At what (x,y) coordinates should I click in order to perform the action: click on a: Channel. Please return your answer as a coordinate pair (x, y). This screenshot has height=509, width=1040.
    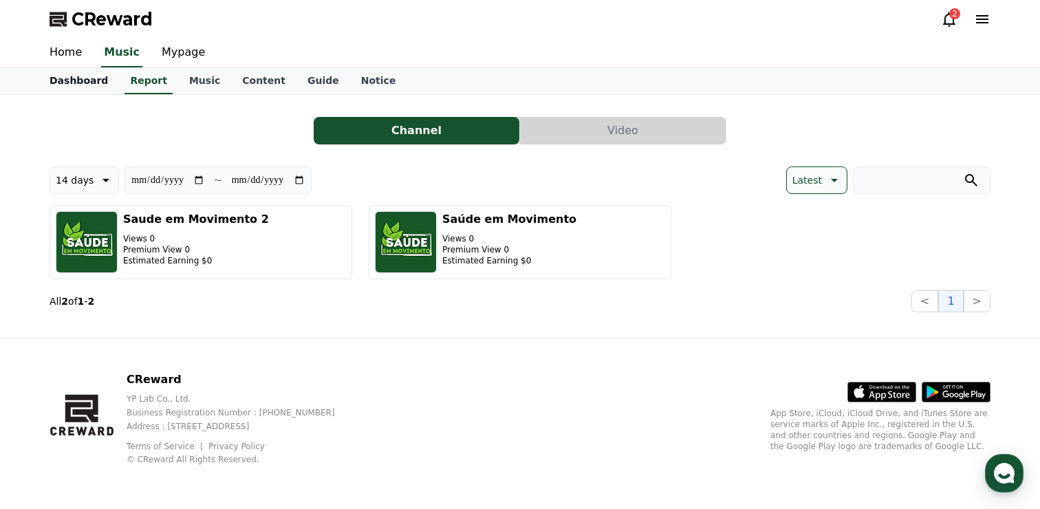
    Looking at the image, I should click on (417, 131).